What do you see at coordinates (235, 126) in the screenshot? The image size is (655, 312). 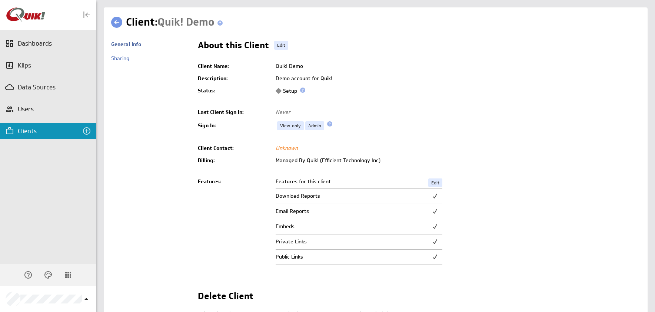 I see `td: Sign In:` at bounding box center [235, 126].